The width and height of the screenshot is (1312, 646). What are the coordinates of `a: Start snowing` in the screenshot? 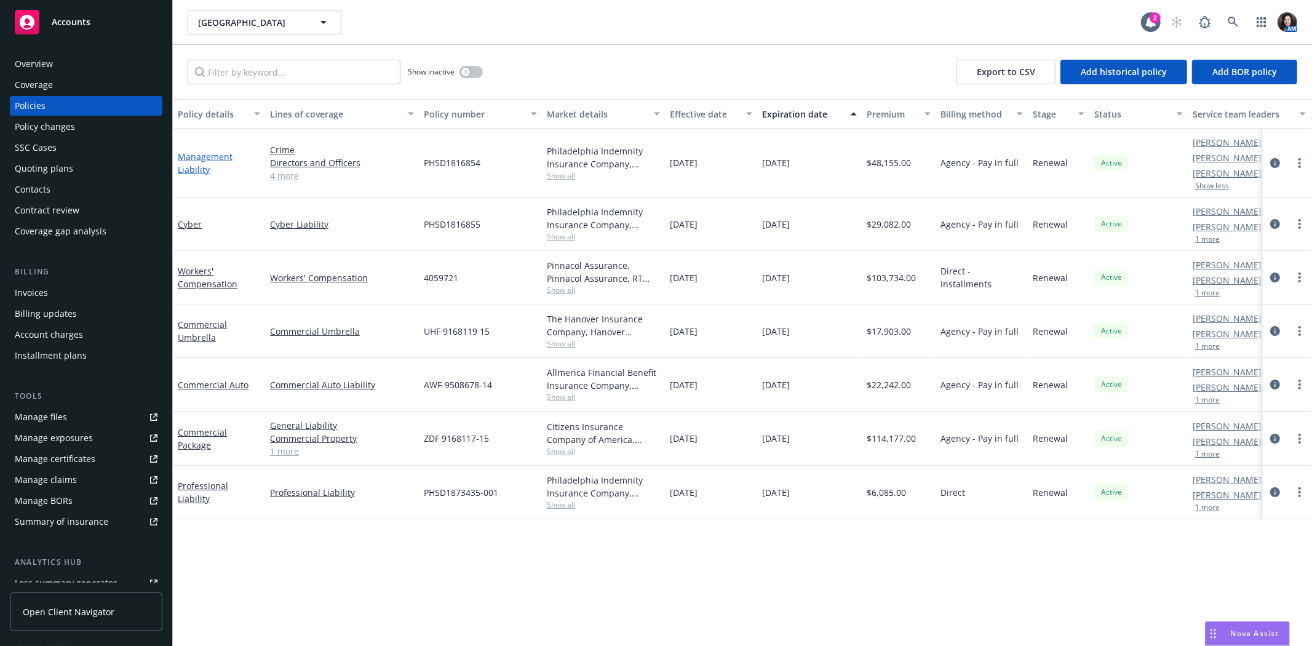 It's located at (1177, 22).